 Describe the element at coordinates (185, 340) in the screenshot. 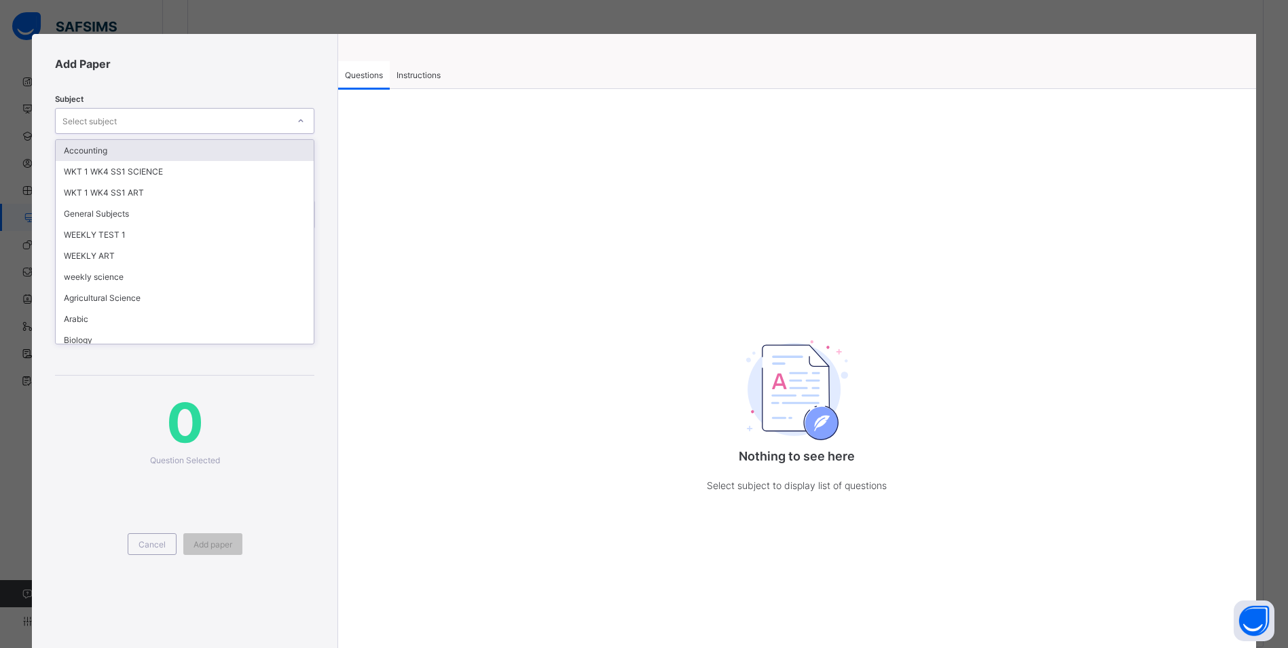

I see `div: Biology` at that location.